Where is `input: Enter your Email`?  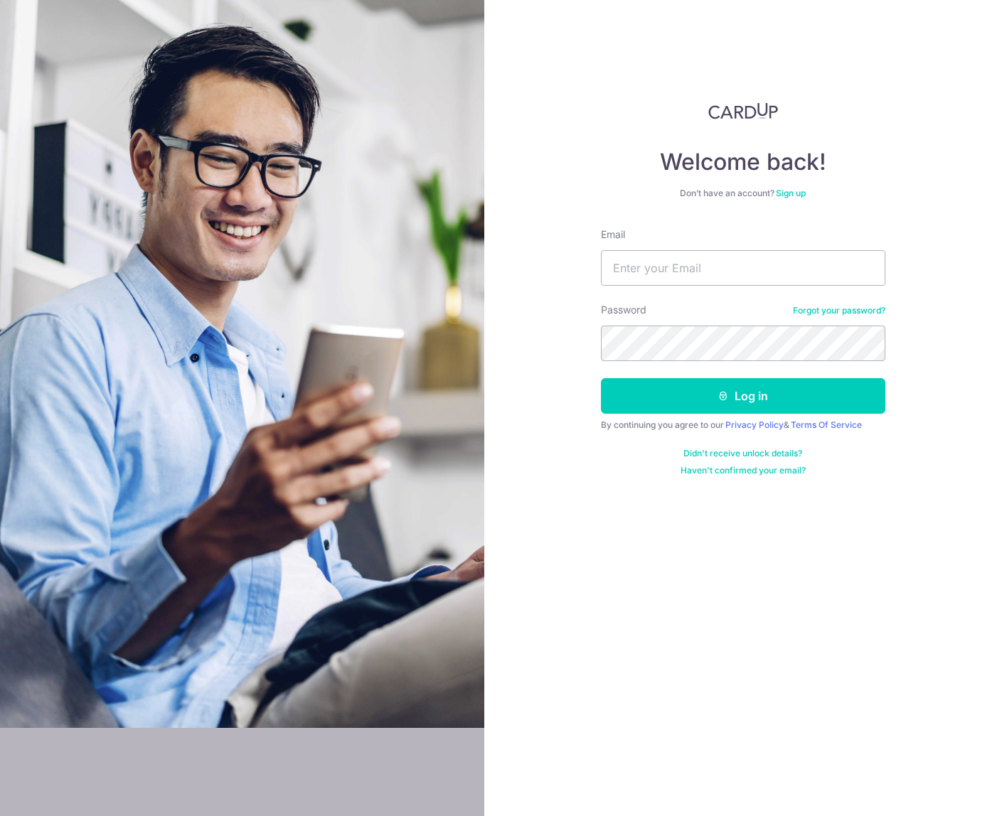 input: Enter your Email is located at coordinates (743, 268).